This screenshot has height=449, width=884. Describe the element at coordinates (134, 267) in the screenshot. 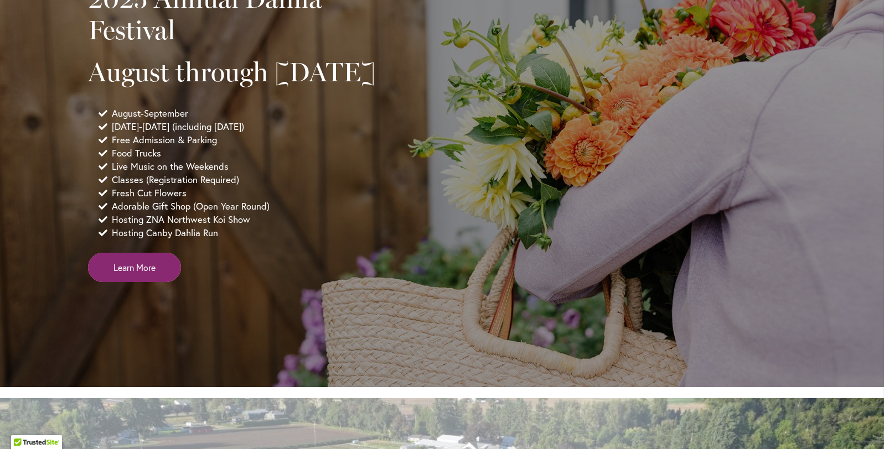

I see `a: Learn More` at that location.